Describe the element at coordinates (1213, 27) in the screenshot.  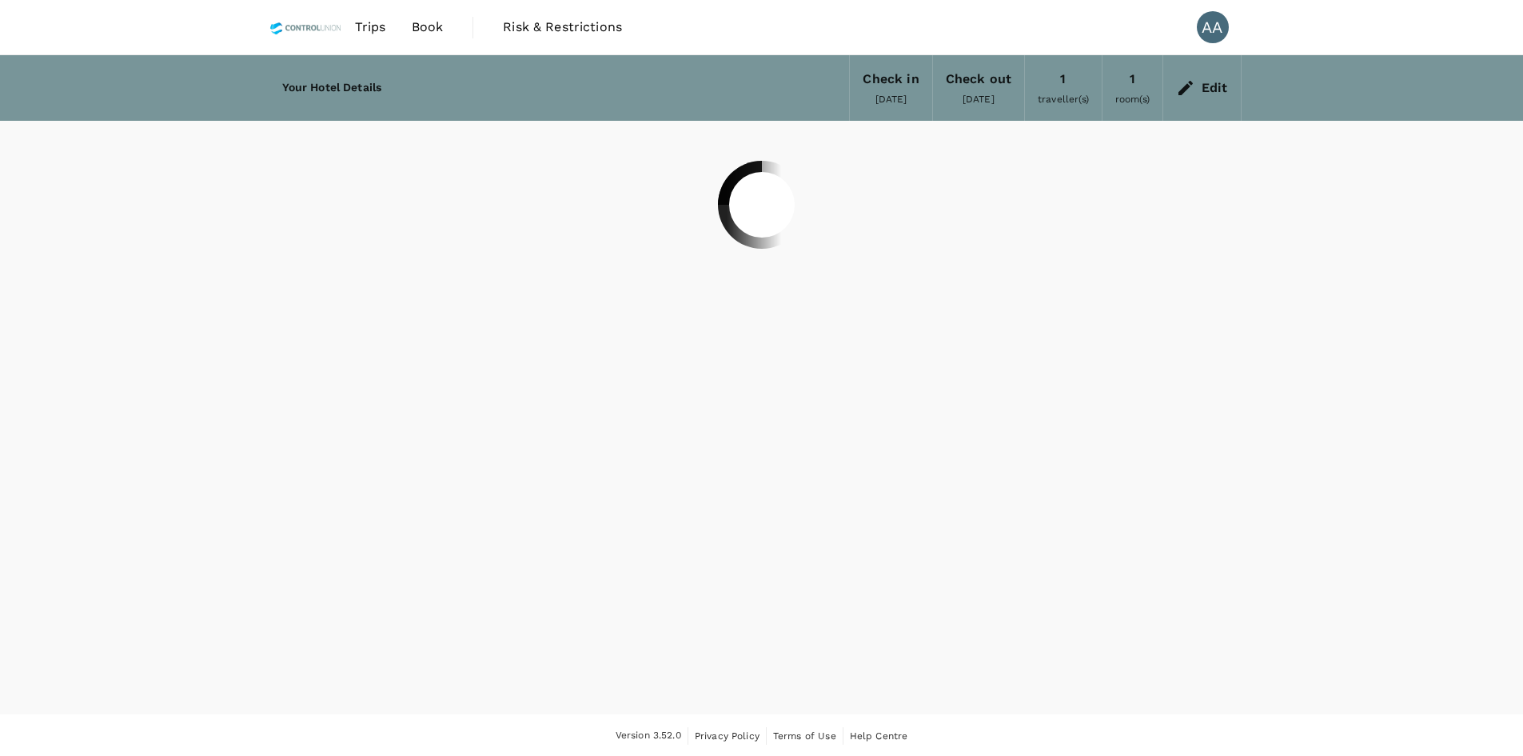
I see `div: AA` at that location.